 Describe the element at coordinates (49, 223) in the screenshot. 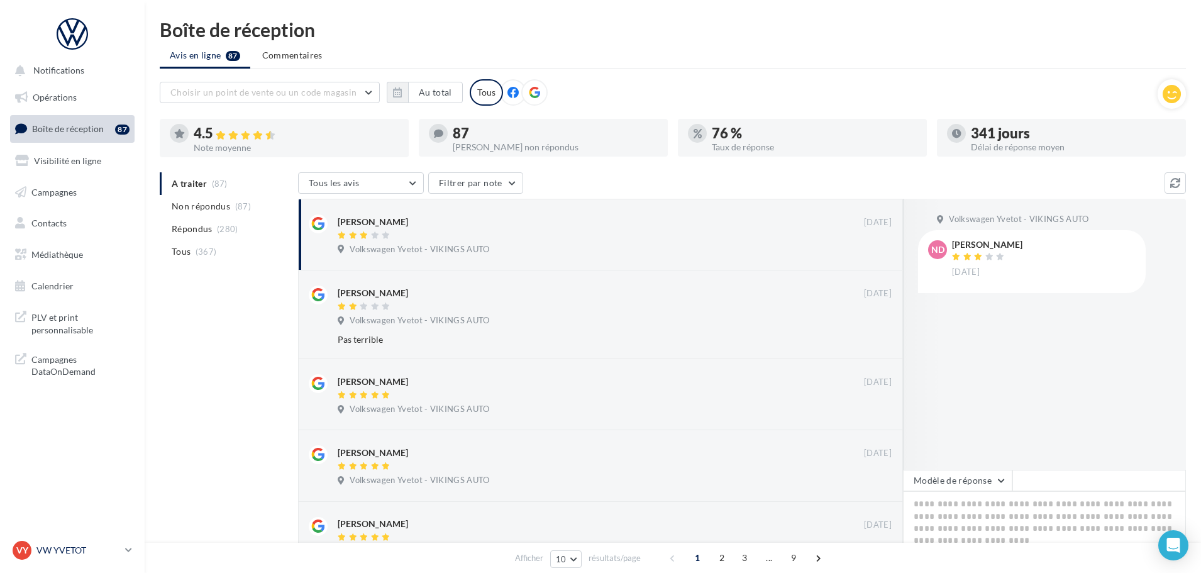

I see `span: Contacts` at that location.